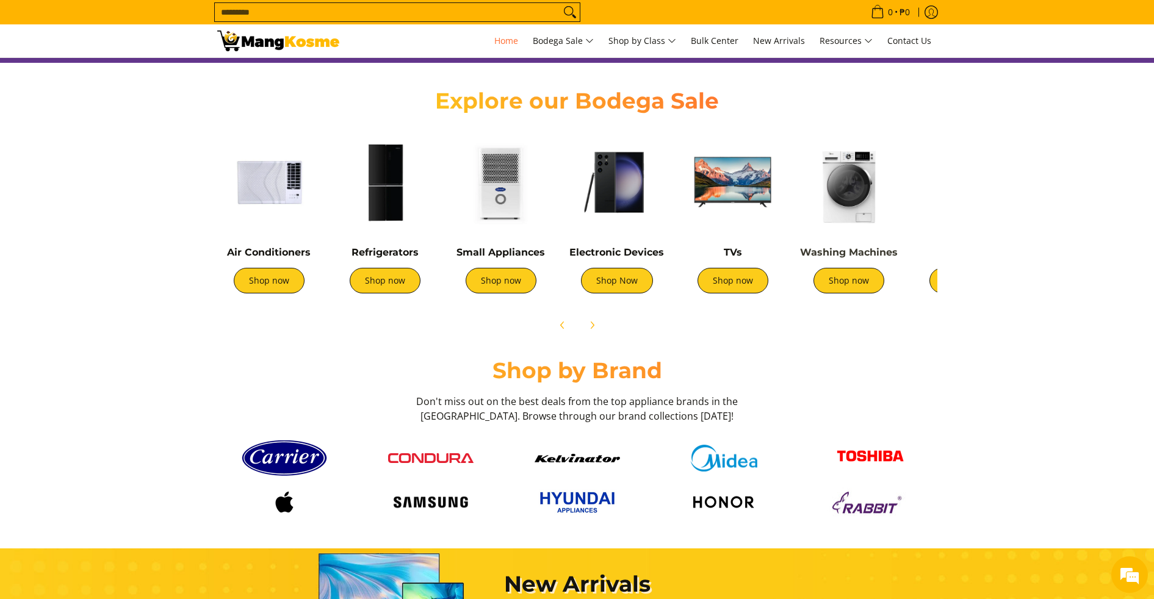 Image resolution: width=1154 pixels, height=599 pixels. I want to click on span: Bulk Center, so click(714, 40).